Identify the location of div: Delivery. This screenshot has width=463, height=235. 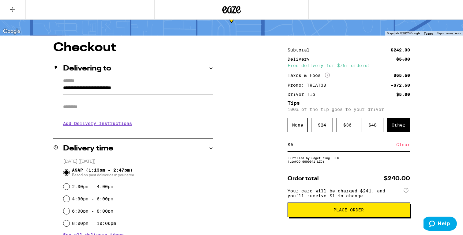
(301, 59).